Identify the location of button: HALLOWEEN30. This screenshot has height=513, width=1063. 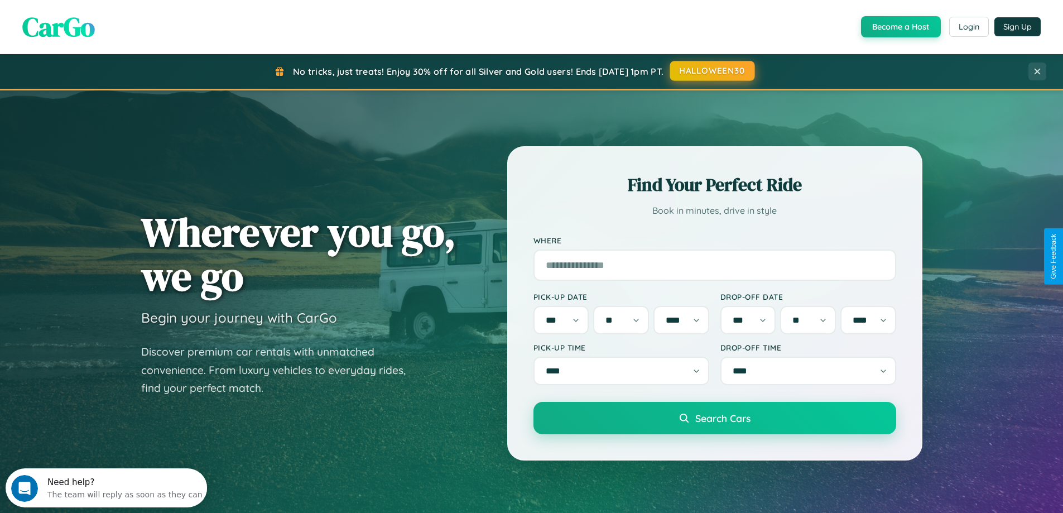
(712, 71).